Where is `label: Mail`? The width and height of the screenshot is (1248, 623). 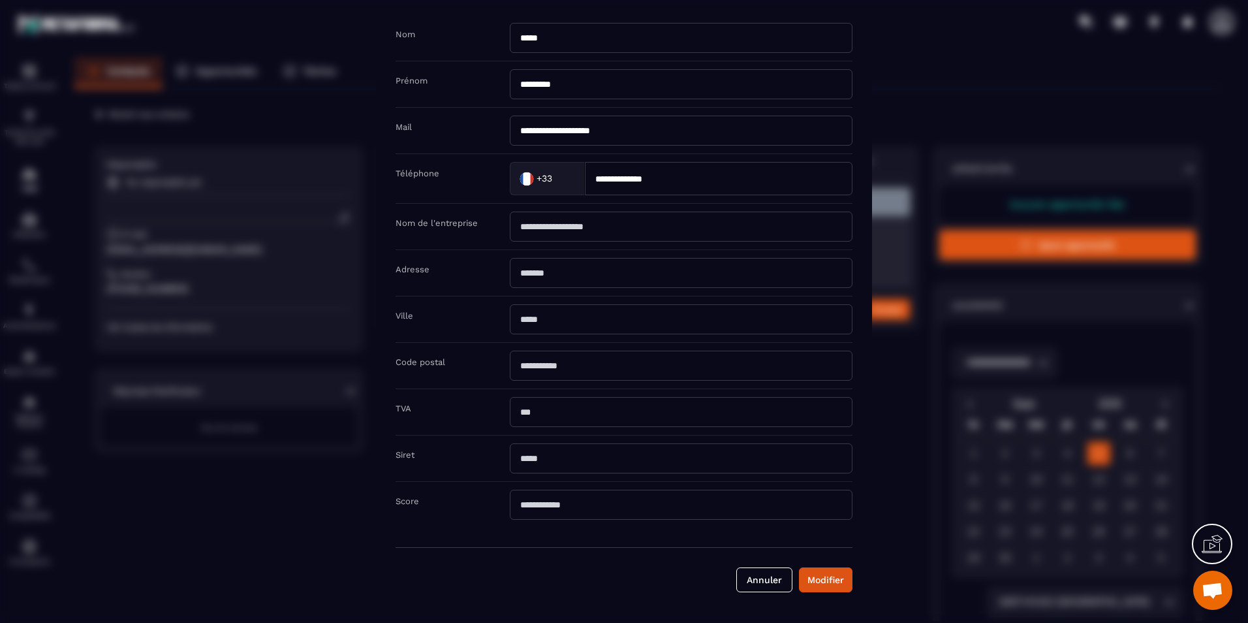
label: Mail is located at coordinates (403, 127).